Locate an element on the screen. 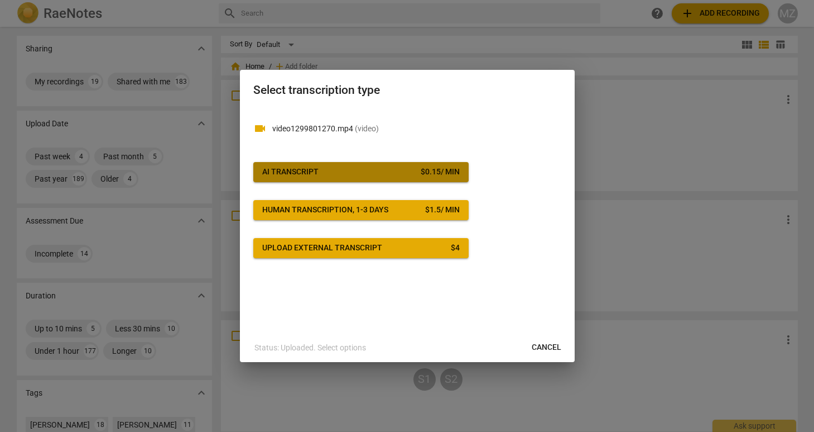  h2: Select transcription type is located at coordinates (408, 90).